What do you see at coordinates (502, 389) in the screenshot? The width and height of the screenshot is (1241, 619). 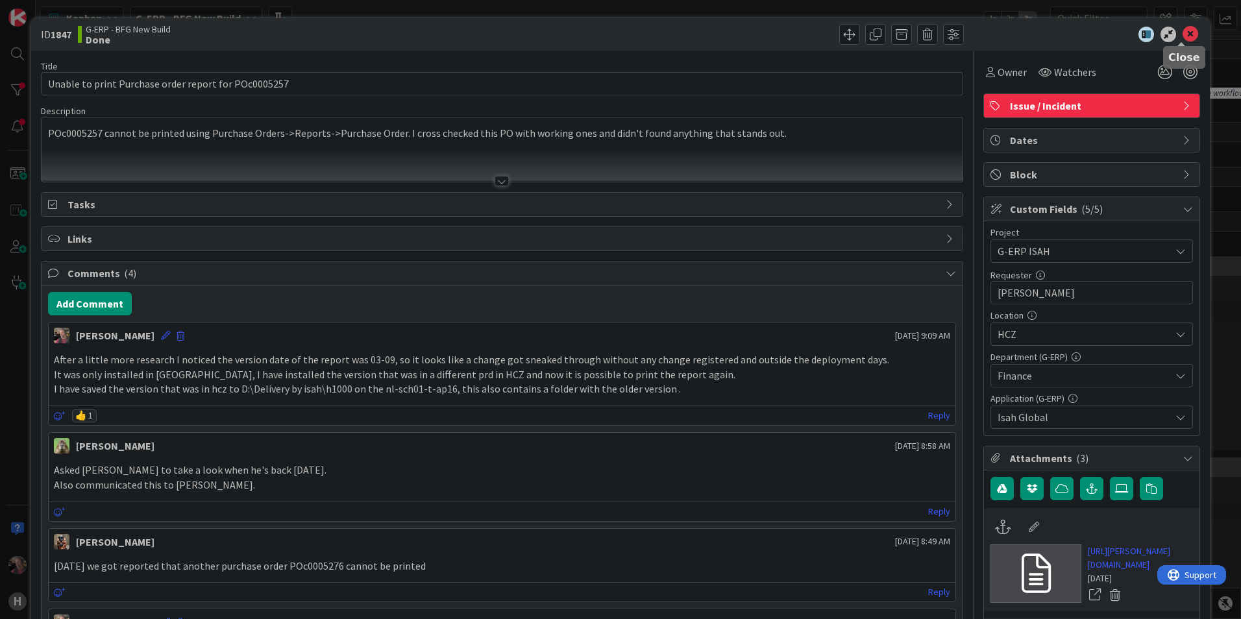 I see `p: I have saved the version that was in hcz to D:\Delivery by isah\h1000 on the nl-sch01-t-ap16, thi...` at bounding box center [502, 389].